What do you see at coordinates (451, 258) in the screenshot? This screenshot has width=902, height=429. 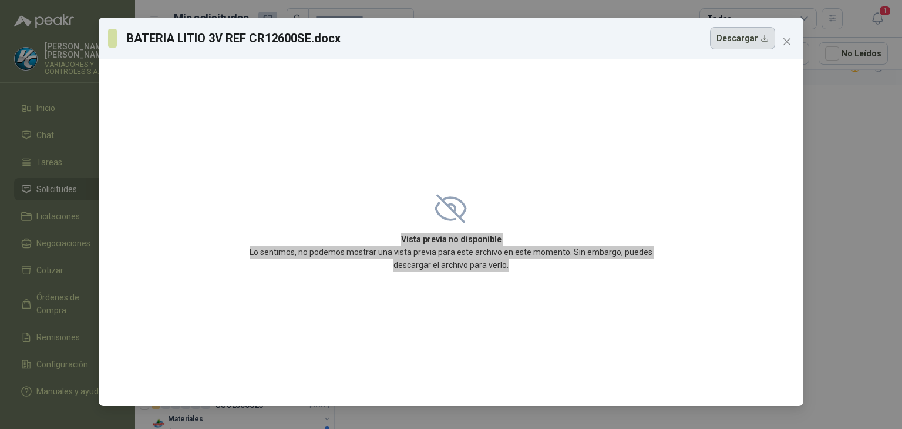 I see `p: Lo sentimos, no podemos mostrar una vista previa para este archivo en este momento. Sin embargo, ...` at bounding box center [451, 258].